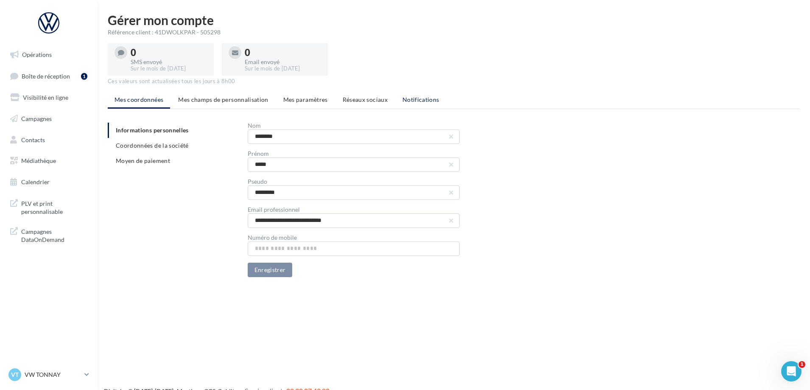 The width and height of the screenshot is (810, 390). What do you see at coordinates (152, 145) in the screenshot?
I see `span: Coordonnées de la société` at bounding box center [152, 145].